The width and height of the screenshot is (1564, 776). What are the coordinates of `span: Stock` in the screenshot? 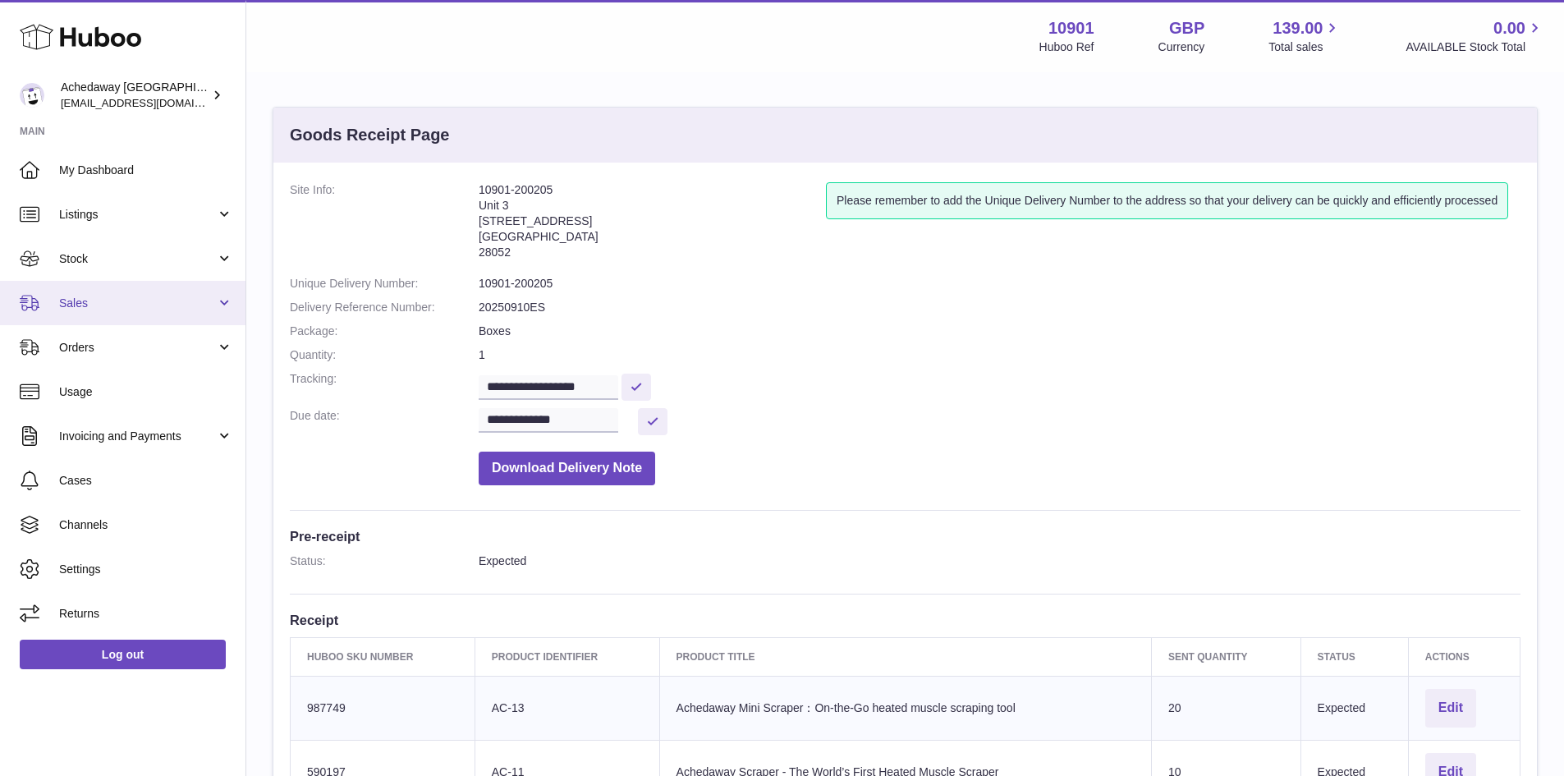 It's located at (137, 259).